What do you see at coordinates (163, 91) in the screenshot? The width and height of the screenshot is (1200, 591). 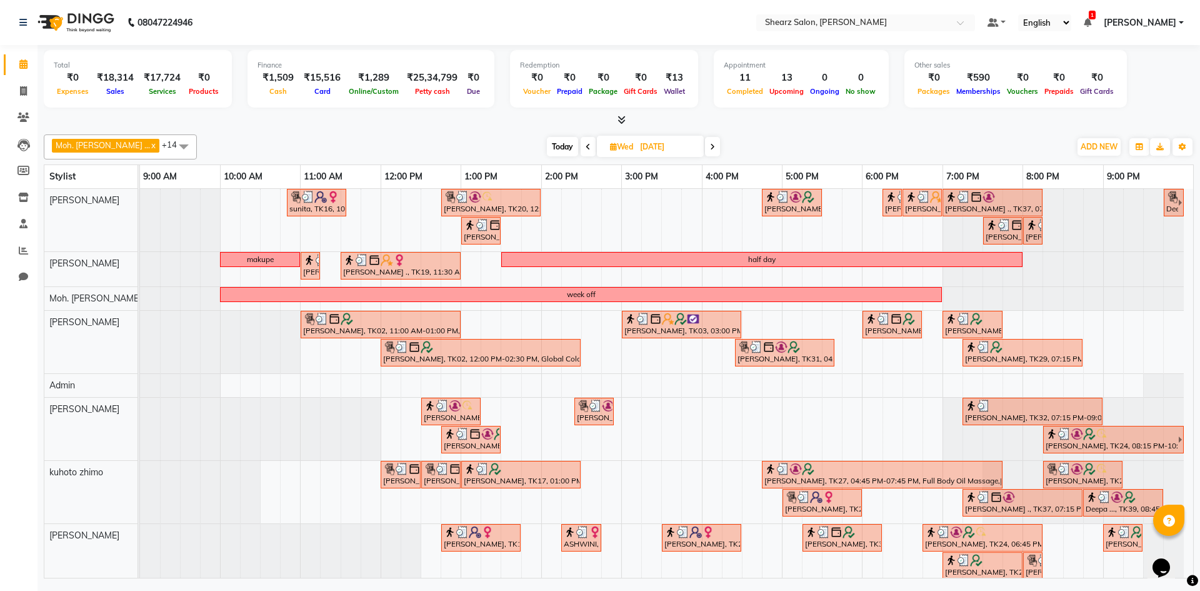 I see `span: Services` at bounding box center [163, 91].